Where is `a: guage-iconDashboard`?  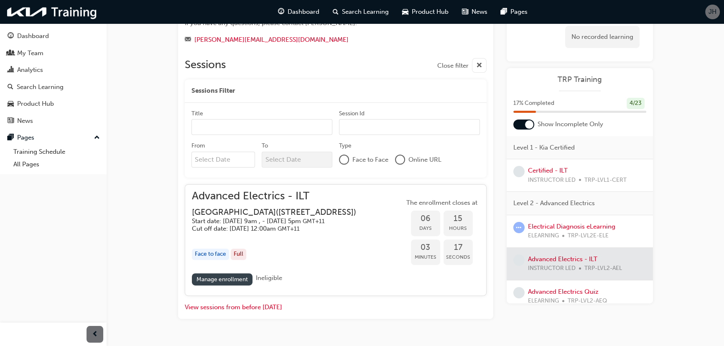
a: guage-iconDashboard is located at coordinates (299, 12).